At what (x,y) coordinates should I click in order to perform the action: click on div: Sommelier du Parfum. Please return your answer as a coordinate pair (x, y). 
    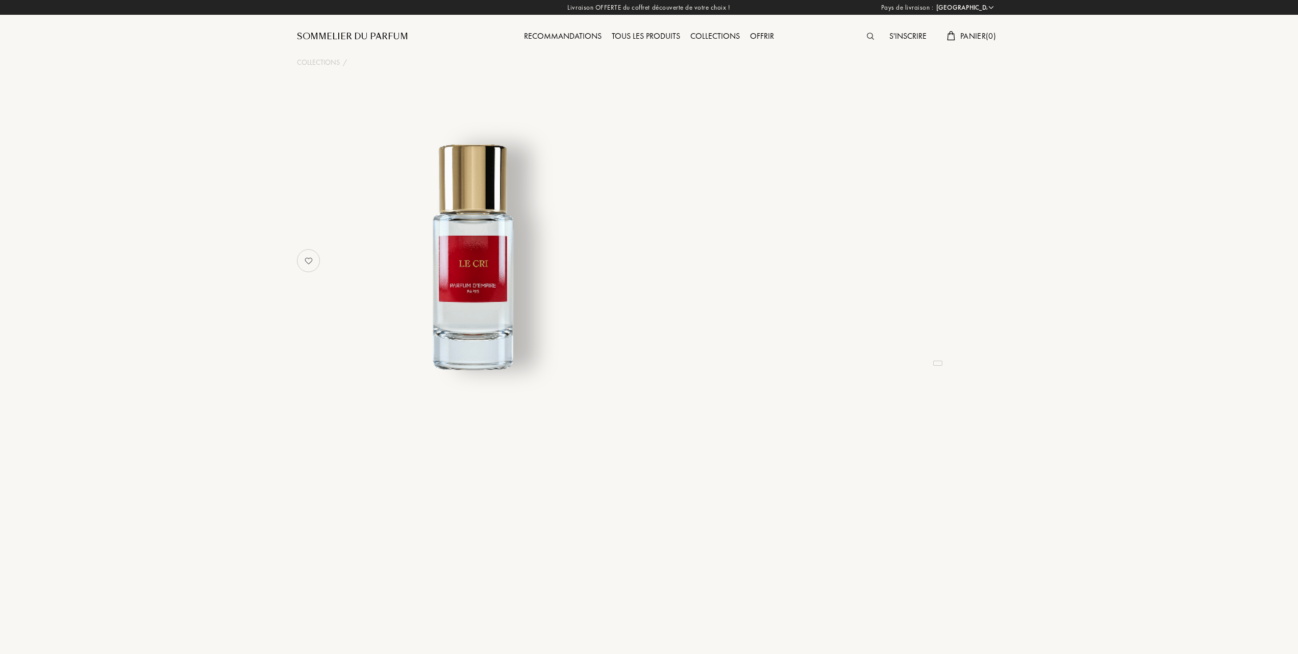
    Looking at the image, I should click on (353, 37).